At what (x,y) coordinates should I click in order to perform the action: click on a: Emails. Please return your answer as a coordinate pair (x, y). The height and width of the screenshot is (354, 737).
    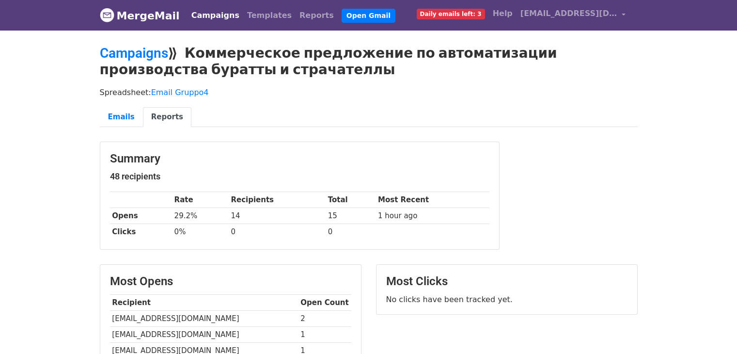
    Looking at the image, I should click on (121, 117).